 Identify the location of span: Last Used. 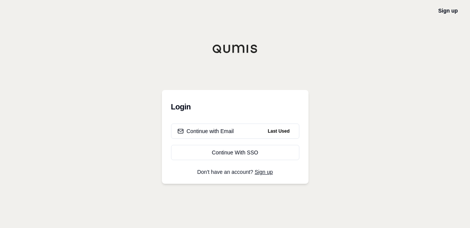
(279, 131).